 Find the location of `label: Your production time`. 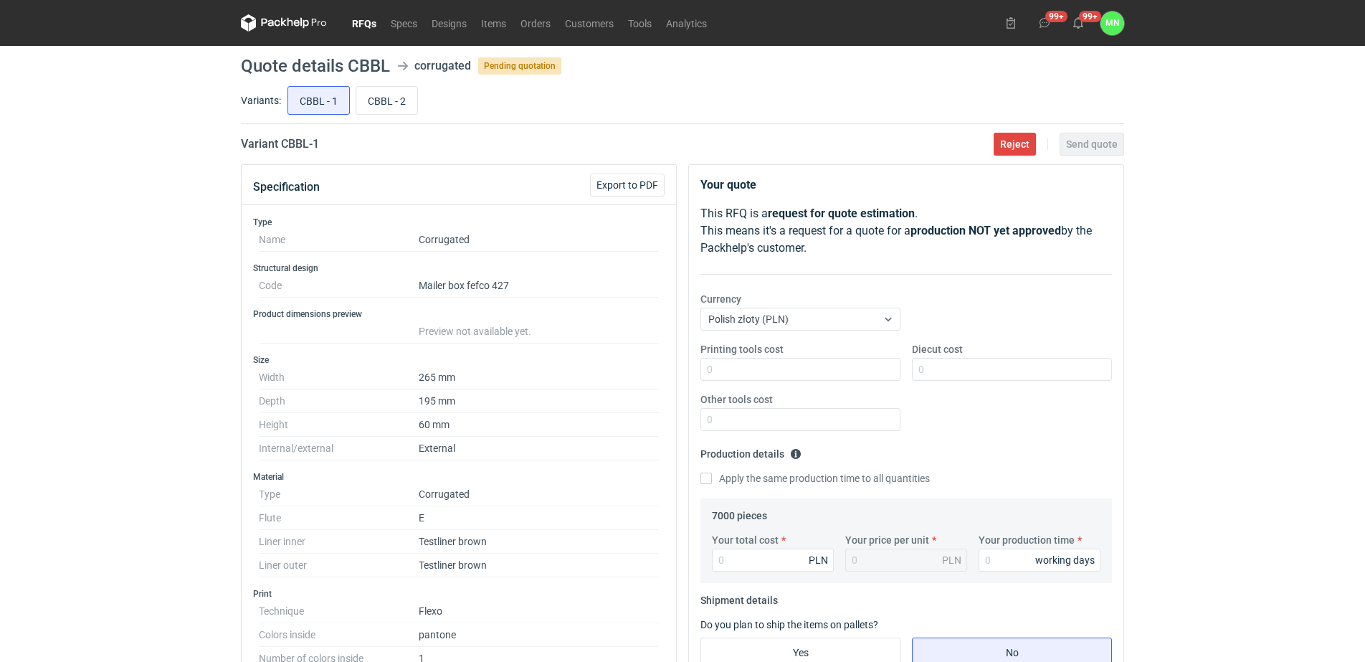

label: Your production time is located at coordinates (1027, 540).